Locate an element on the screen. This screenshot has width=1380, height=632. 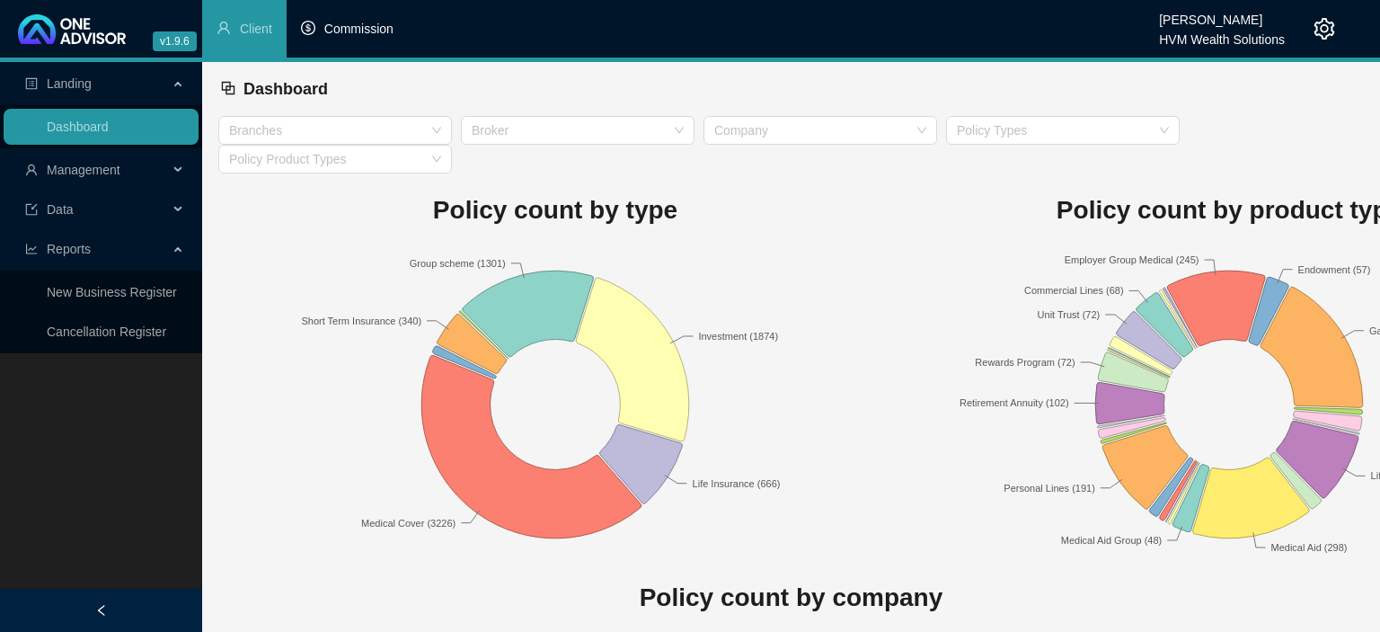
text: Short Term Insurance (340) is located at coordinates (361, 320).